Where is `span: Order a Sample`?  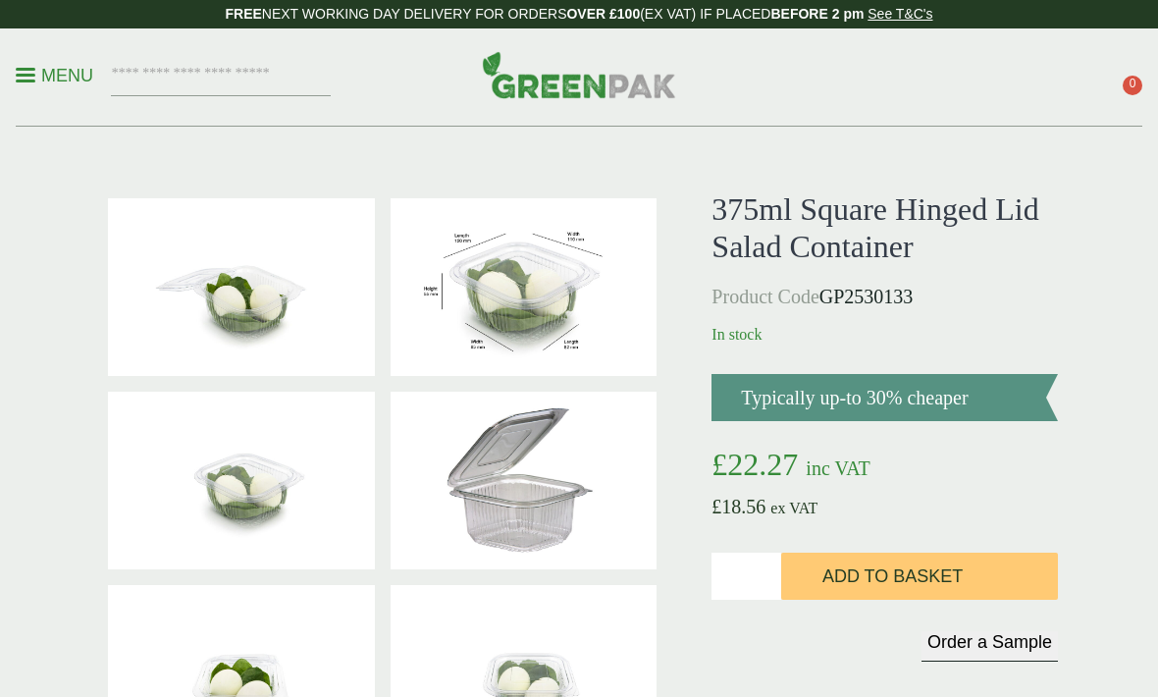 span: Order a Sample is located at coordinates (989, 642).